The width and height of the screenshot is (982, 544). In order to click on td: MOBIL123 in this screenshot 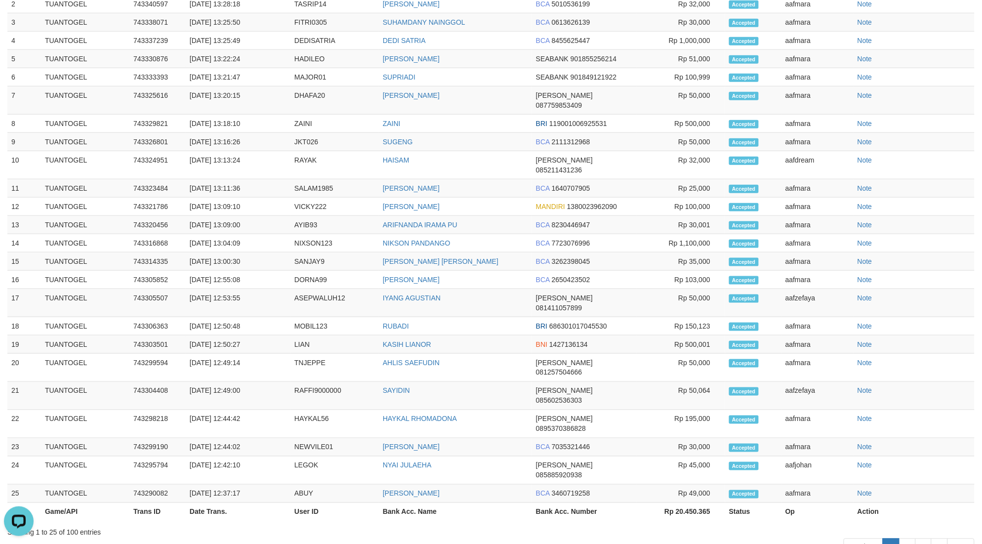, I will do `click(335, 326)`.